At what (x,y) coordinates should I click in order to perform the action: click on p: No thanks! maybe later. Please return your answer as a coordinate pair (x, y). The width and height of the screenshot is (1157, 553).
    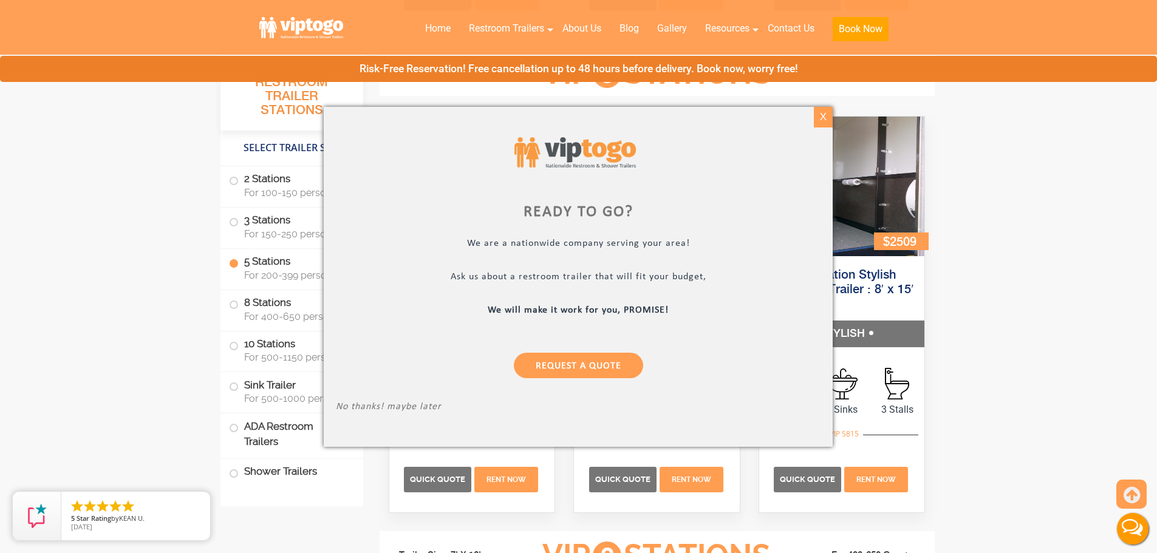
    Looking at the image, I should click on (578, 408).